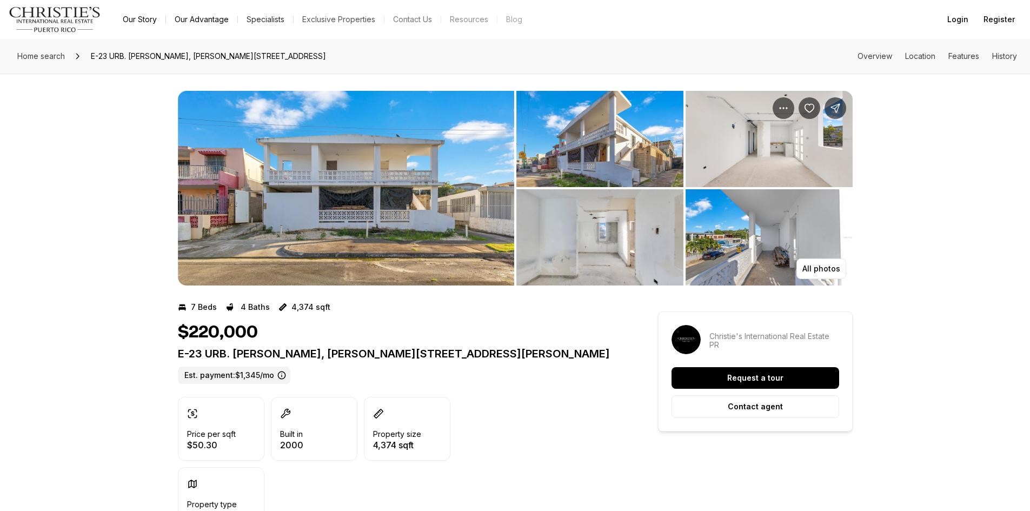  I want to click on button: Property options, so click(783, 108).